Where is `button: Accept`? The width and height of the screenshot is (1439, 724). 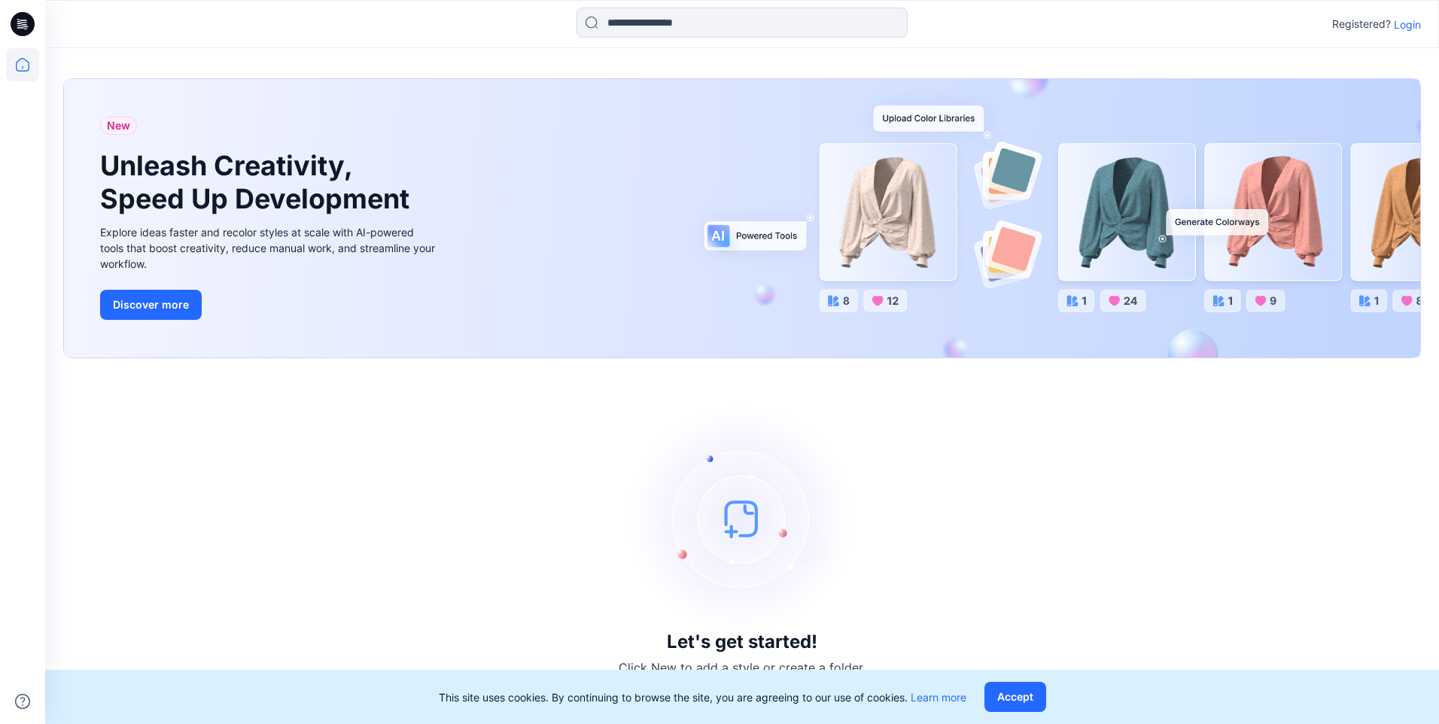 button: Accept is located at coordinates (1015, 697).